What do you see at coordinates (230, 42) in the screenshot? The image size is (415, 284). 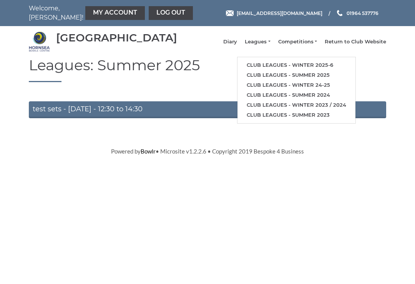 I see `a: Diary` at bounding box center [230, 42].